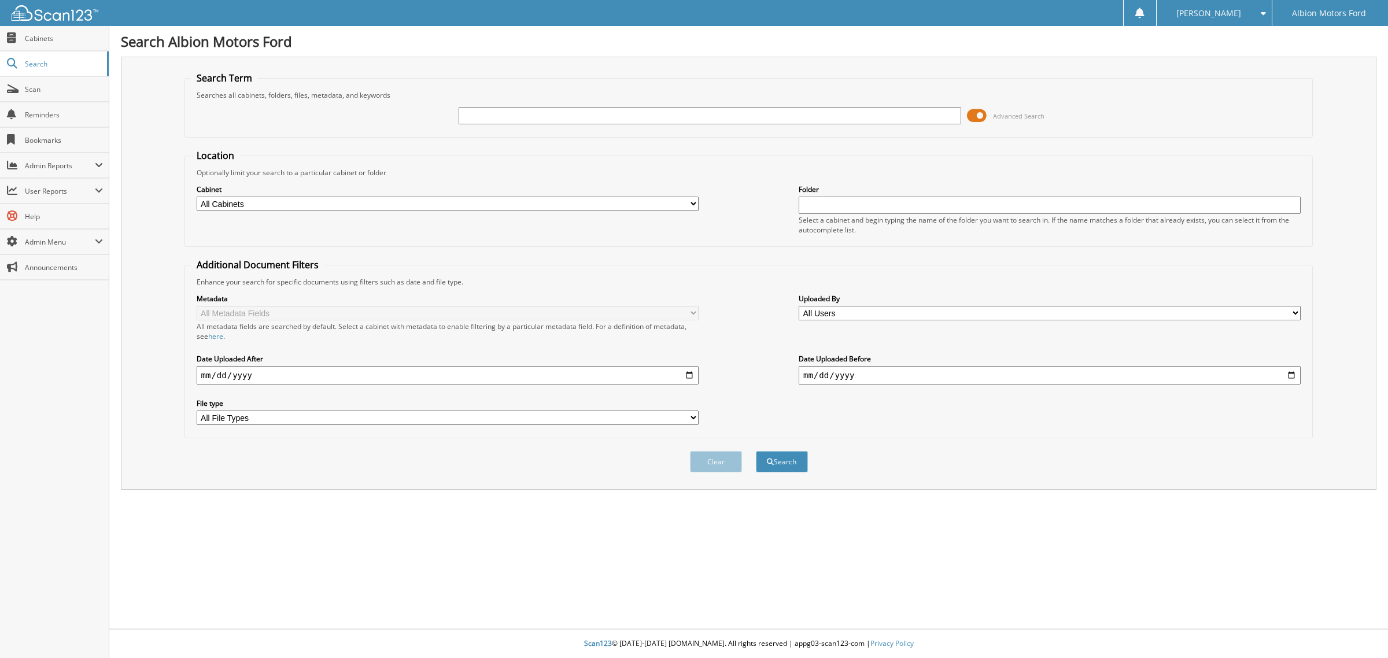  Describe the element at coordinates (64, 89) in the screenshot. I see `span: Scan` at that location.